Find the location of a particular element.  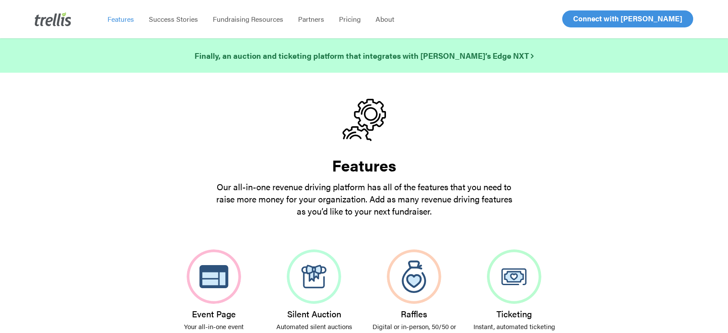

p: Our all-in-one revenue driving platform has all of the features that you need to raise more money... is located at coordinates (364, 199).